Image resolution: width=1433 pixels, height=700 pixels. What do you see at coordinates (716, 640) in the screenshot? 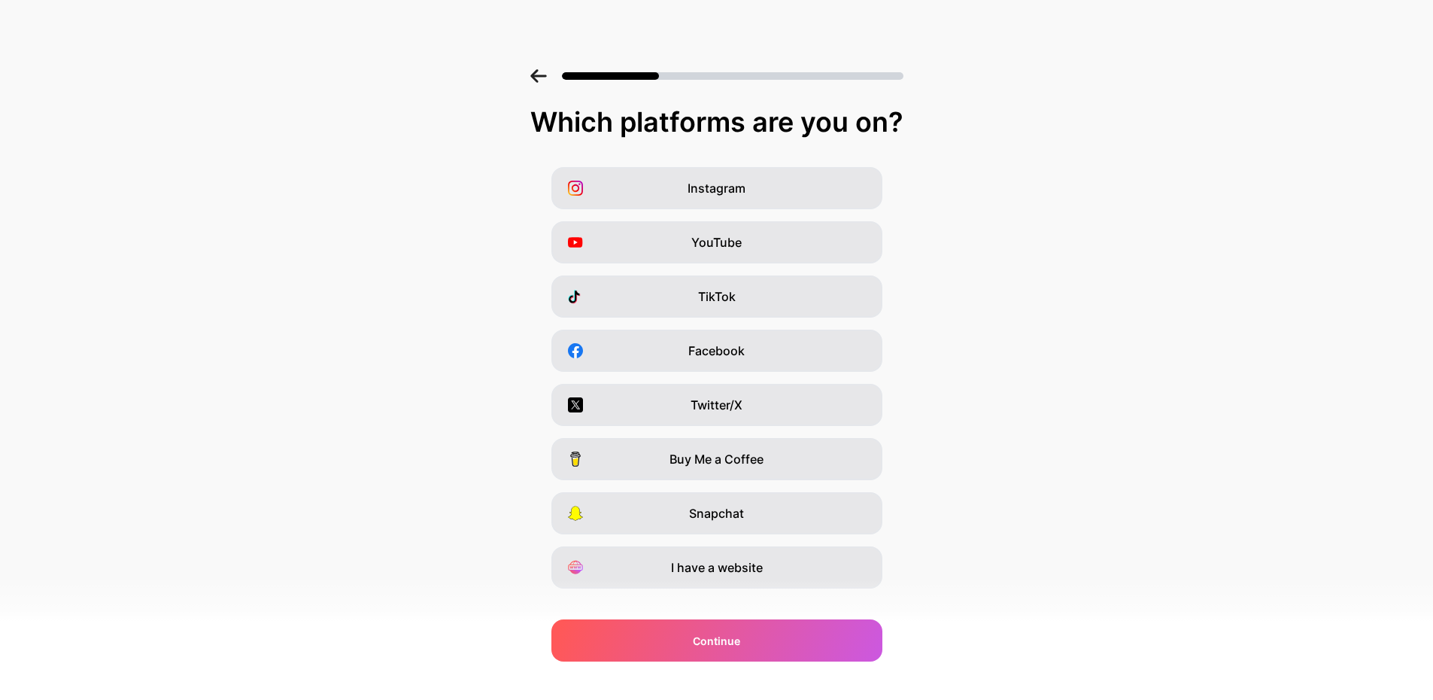
I see `span: Continue` at bounding box center [716, 640].